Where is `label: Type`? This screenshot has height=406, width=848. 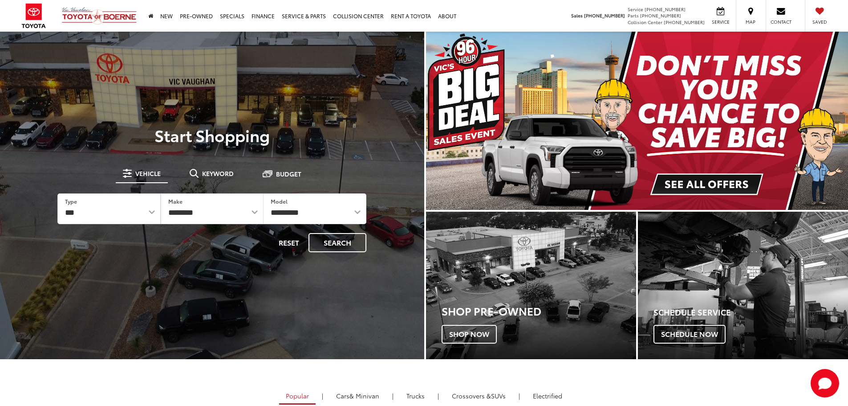 label: Type is located at coordinates (71, 201).